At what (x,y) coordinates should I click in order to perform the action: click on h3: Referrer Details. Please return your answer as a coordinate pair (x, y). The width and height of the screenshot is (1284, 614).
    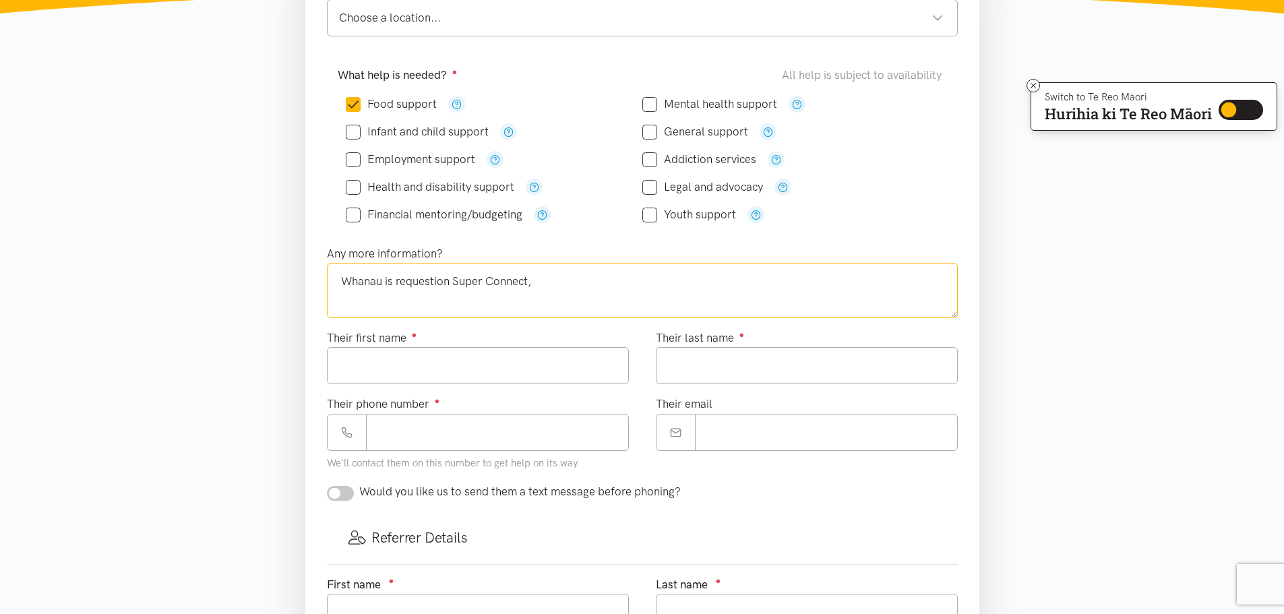
    Looking at the image, I should click on (642, 537).